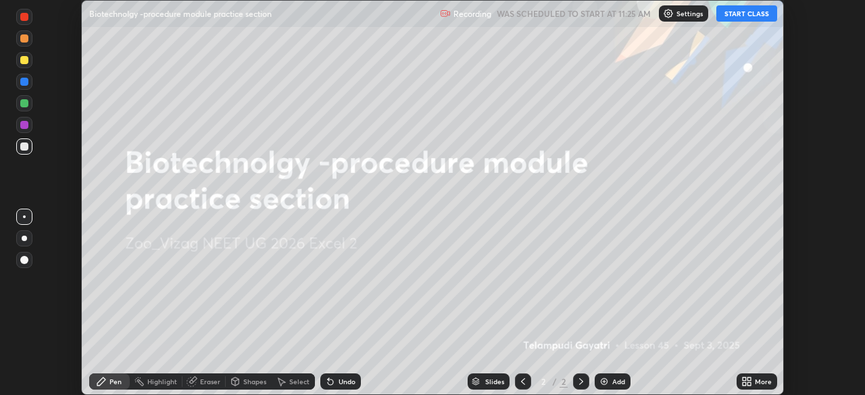 The width and height of the screenshot is (865, 395). What do you see at coordinates (162, 382) in the screenshot?
I see `div: Highlight` at bounding box center [162, 382].